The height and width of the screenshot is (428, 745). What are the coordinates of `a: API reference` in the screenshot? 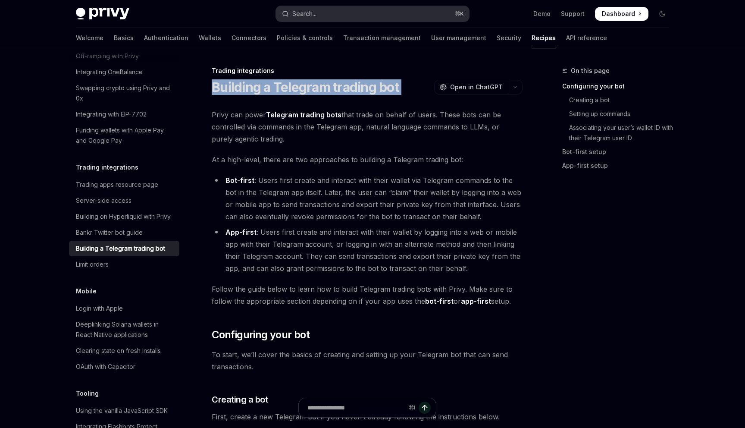 It's located at (586, 38).